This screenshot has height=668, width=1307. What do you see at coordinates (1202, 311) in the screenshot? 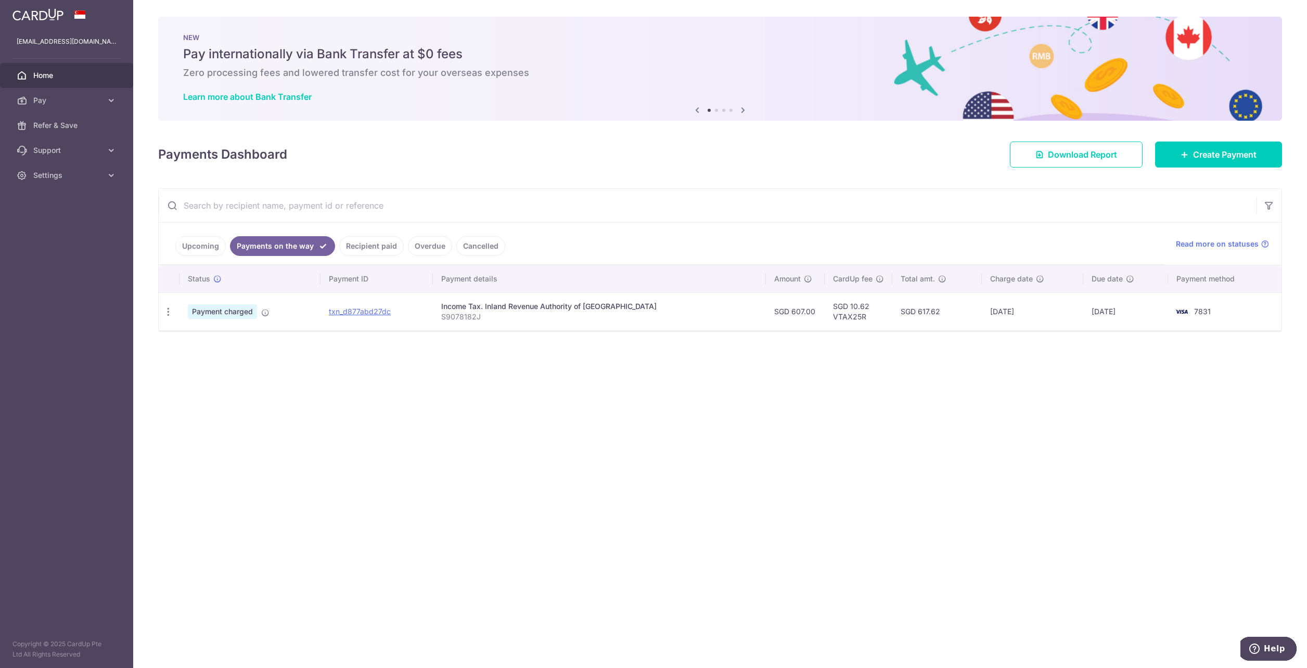
I see `span: 7831` at bounding box center [1202, 311].